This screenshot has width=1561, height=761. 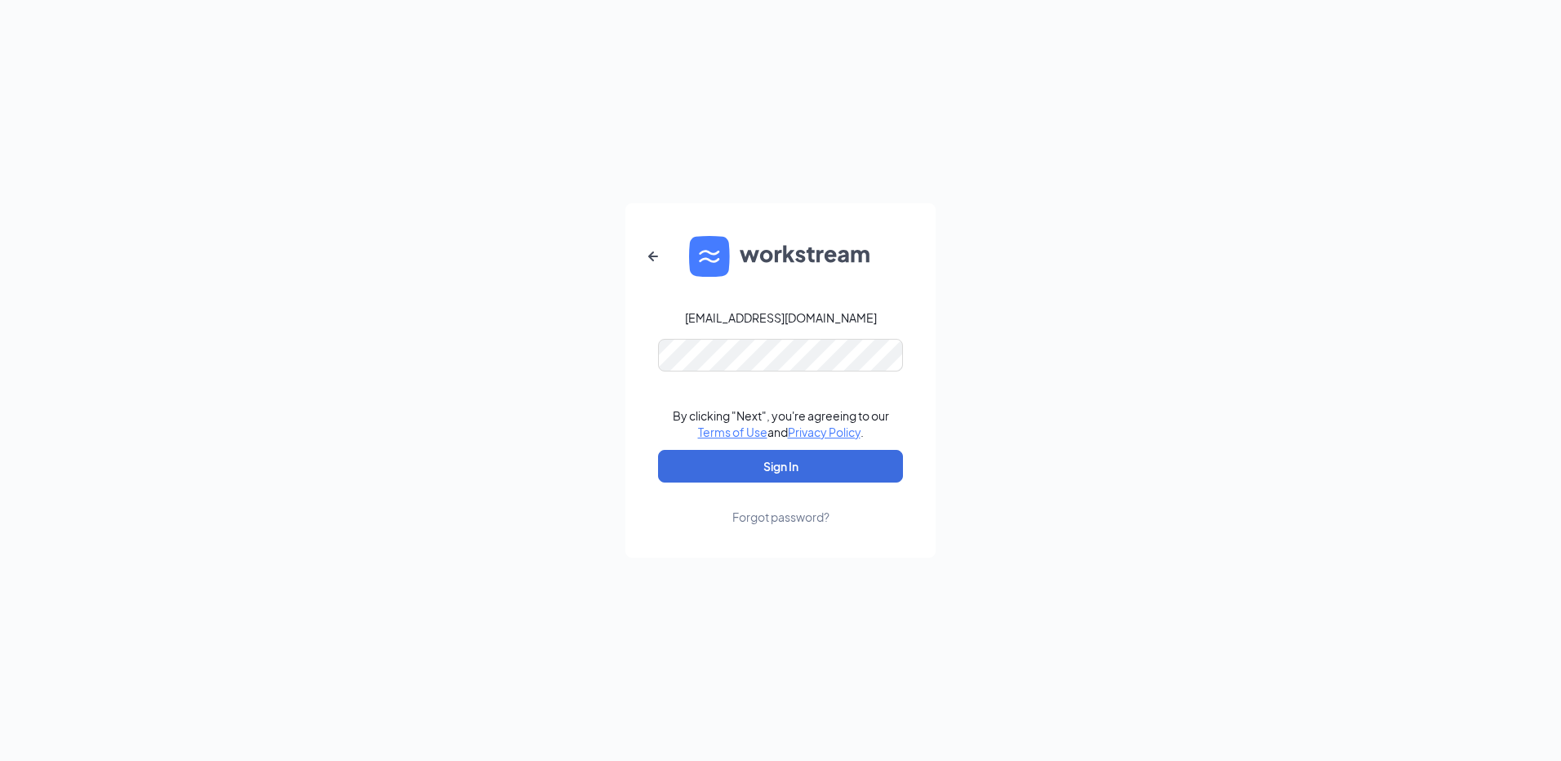 I want to click on button: Sign In, so click(x=781, y=466).